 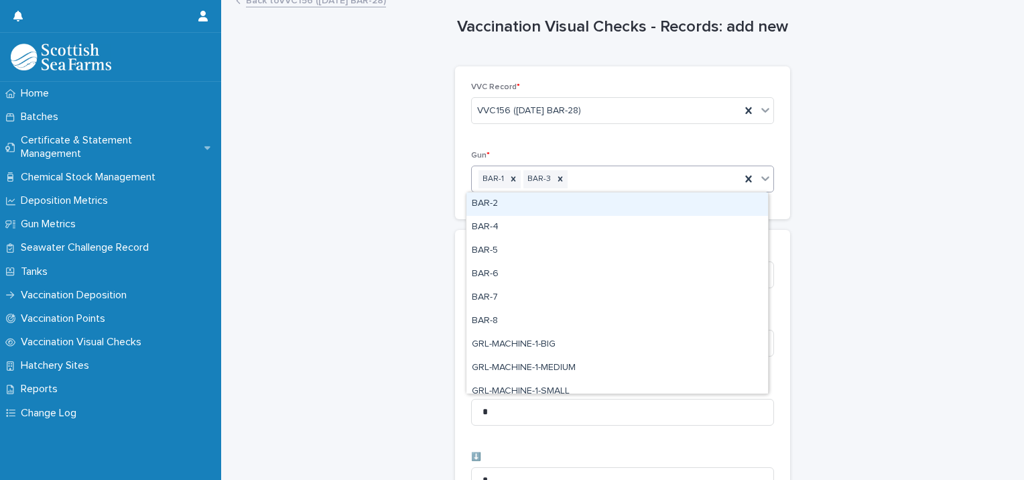 I want to click on p: Vaccination Deposition, so click(x=76, y=295).